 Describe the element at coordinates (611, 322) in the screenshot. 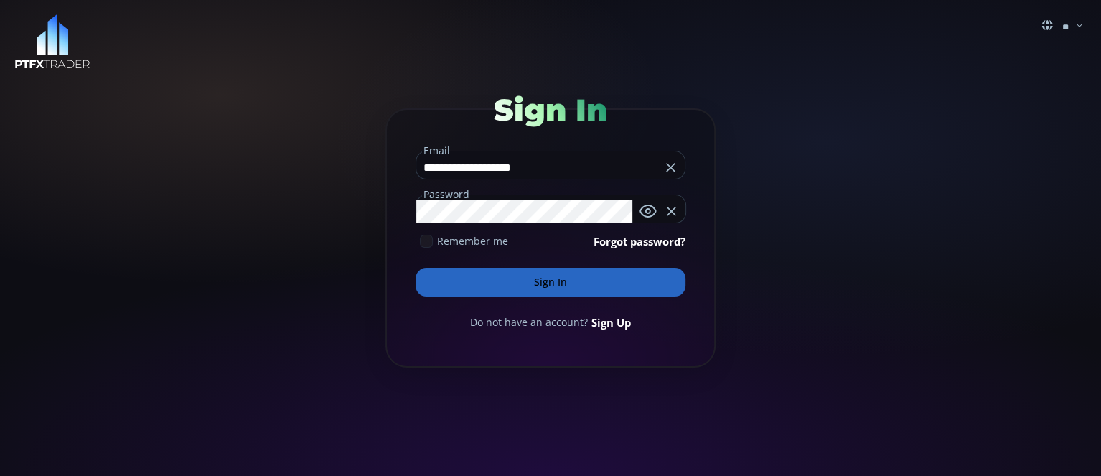

I see `a: Sign Up` at that location.